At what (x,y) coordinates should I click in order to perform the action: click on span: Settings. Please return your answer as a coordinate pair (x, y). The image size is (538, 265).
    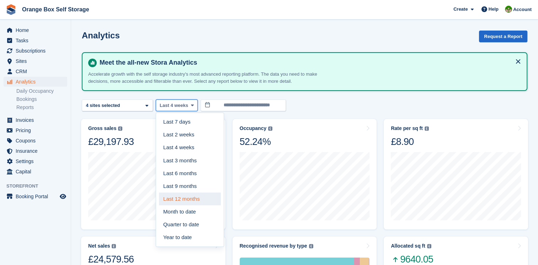
    Looking at the image, I should click on (37, 161).